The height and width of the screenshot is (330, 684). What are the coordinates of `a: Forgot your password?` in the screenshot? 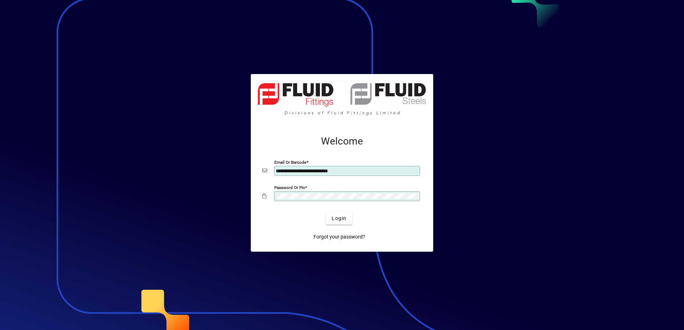 It's located at (339, 237).